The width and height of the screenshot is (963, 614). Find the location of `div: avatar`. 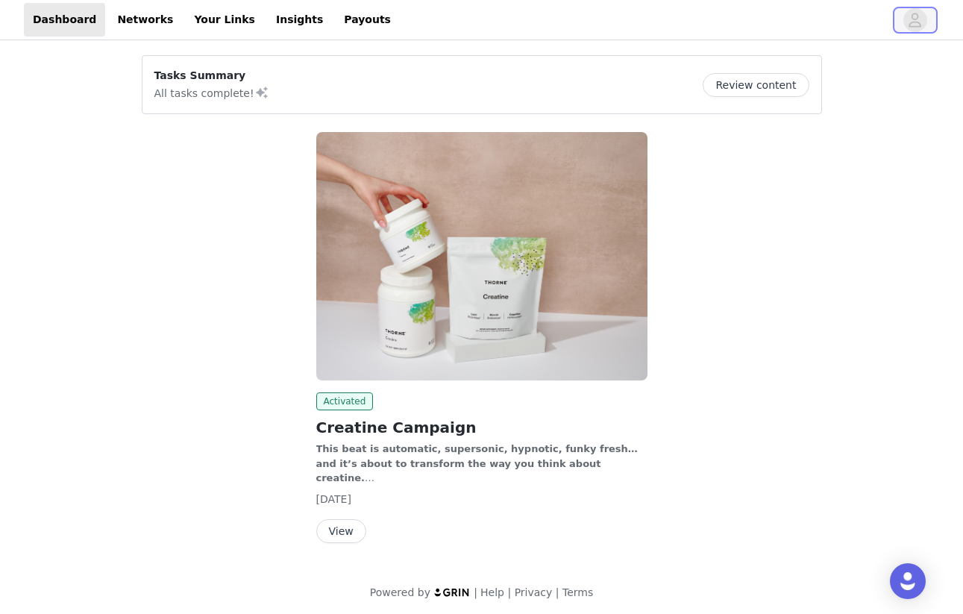

div: avatar is located at coordinates (915, 20).